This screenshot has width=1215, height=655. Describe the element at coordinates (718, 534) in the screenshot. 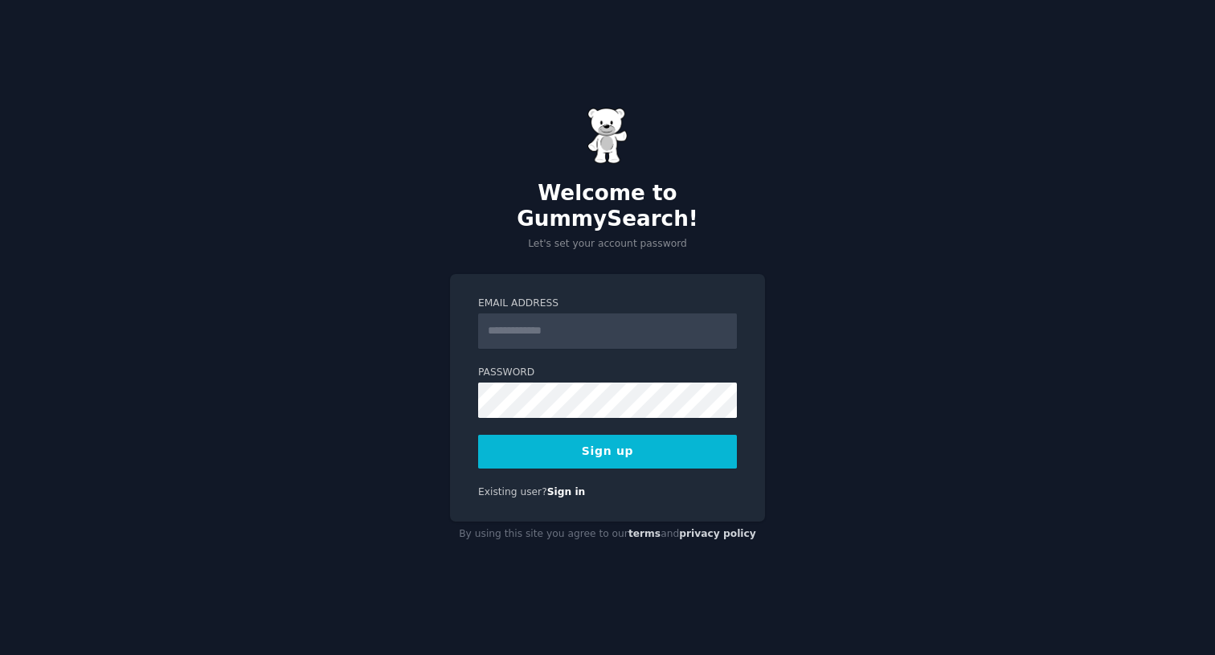

I see `a: privacy policy` at that location.